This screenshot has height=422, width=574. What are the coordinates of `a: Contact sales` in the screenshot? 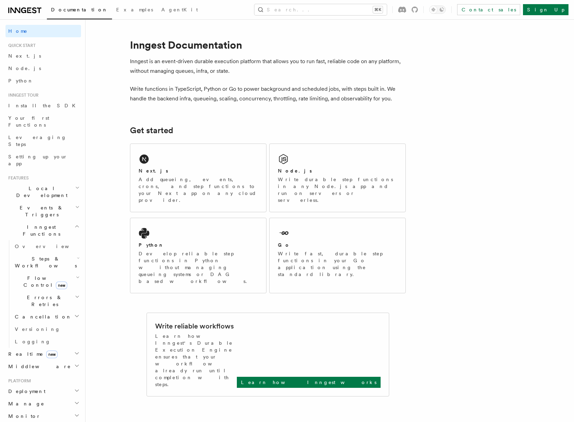 It's located at (488, 10).